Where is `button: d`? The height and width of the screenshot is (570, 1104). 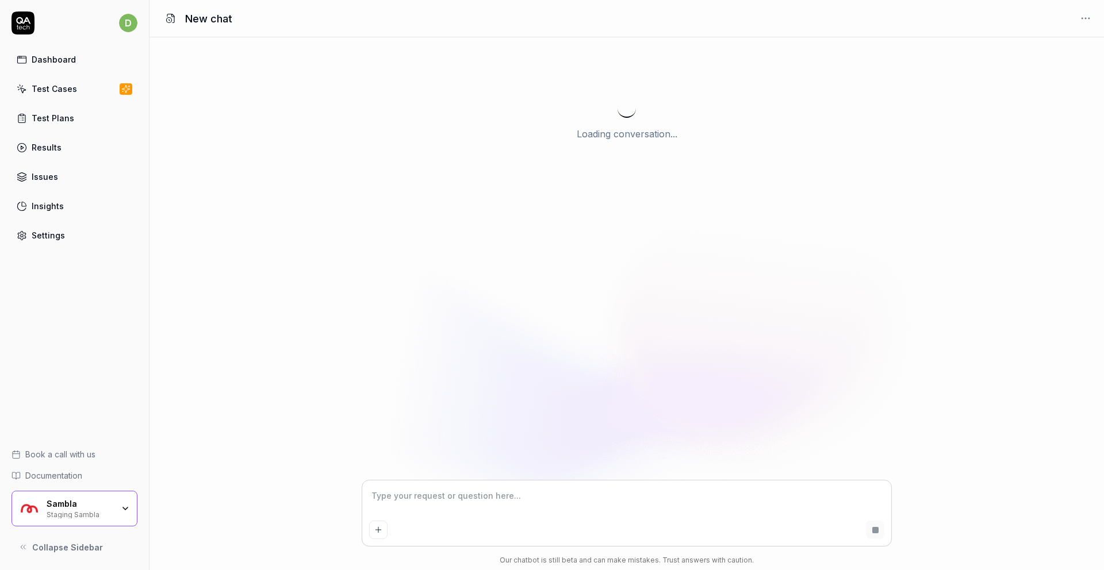 button: d is located at coordinates (128, 23).